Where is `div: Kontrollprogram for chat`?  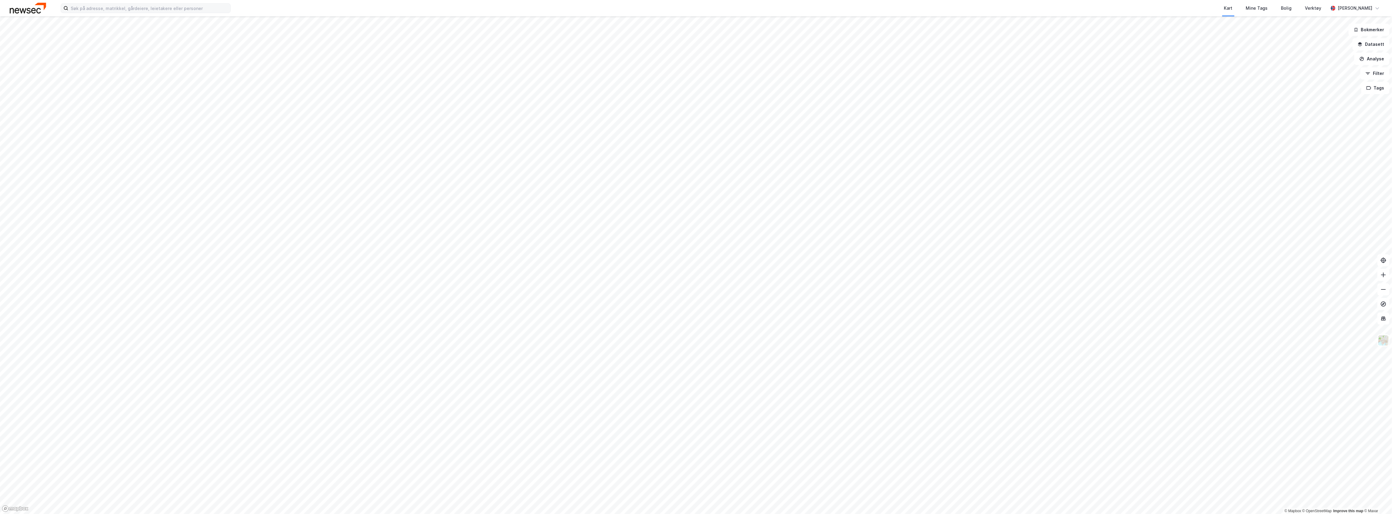 div: Kontrollprogram for chat is located at coordinates (1377, 500).